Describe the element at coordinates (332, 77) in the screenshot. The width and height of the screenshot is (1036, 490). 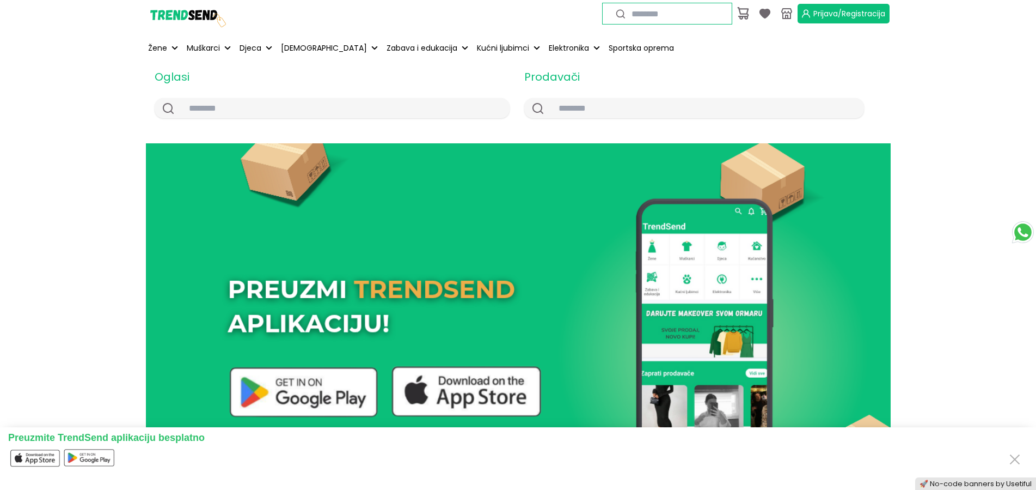
I see `h2: Oglasi` at that location.